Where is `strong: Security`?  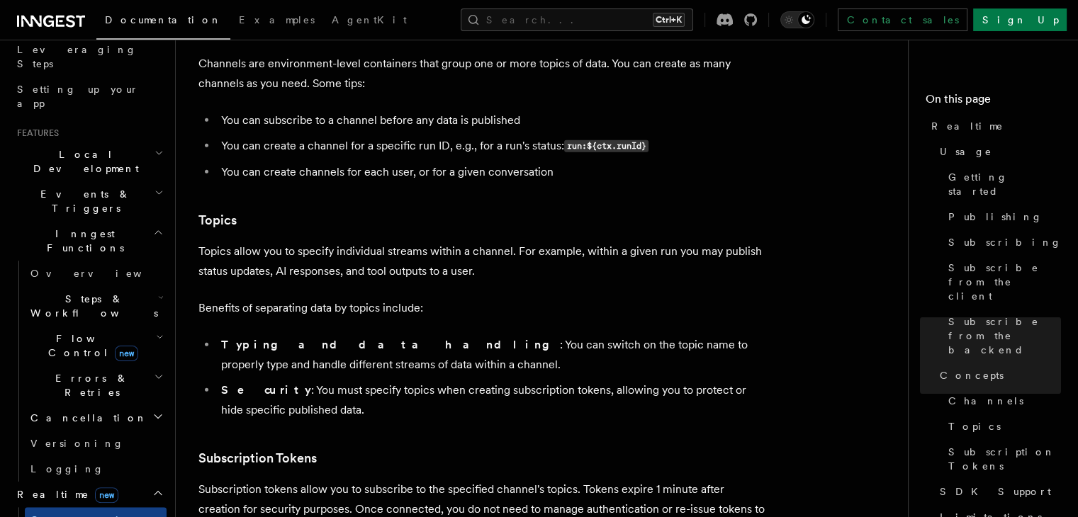 strong: Security is located at coordinates (266, 390).